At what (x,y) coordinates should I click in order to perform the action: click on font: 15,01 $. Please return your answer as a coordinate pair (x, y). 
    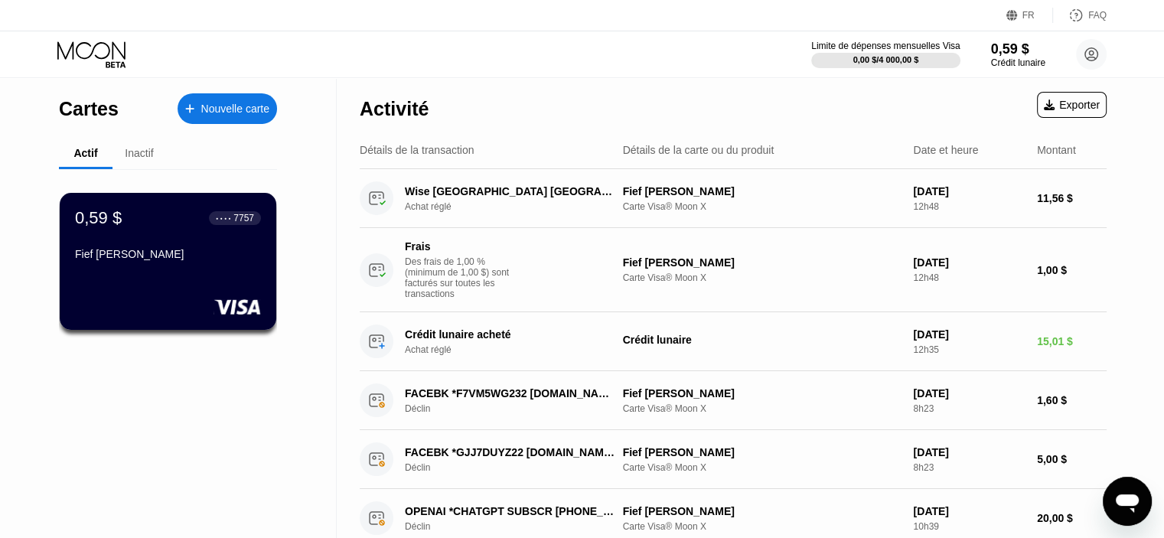
    Looking at the image, I should click on (1055, 341).